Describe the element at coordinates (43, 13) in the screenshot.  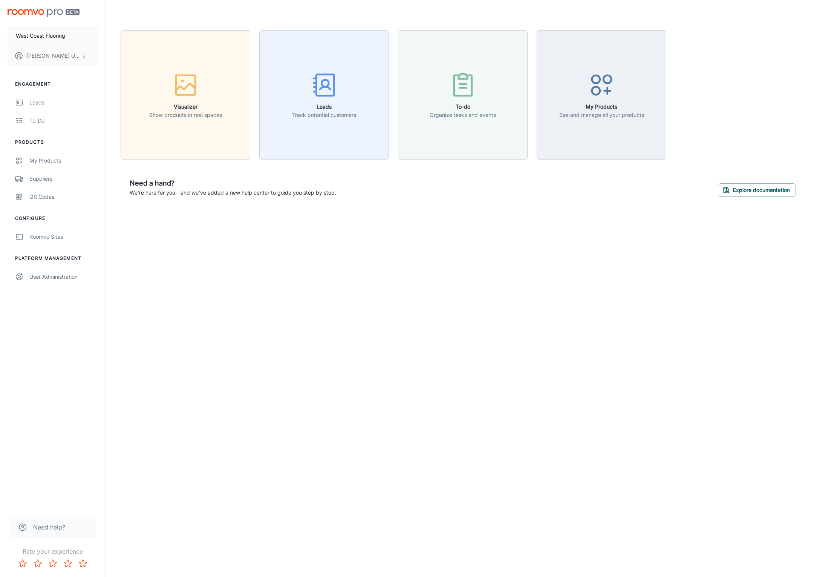
I see `img: Roomvo PRO Beta` at that location.